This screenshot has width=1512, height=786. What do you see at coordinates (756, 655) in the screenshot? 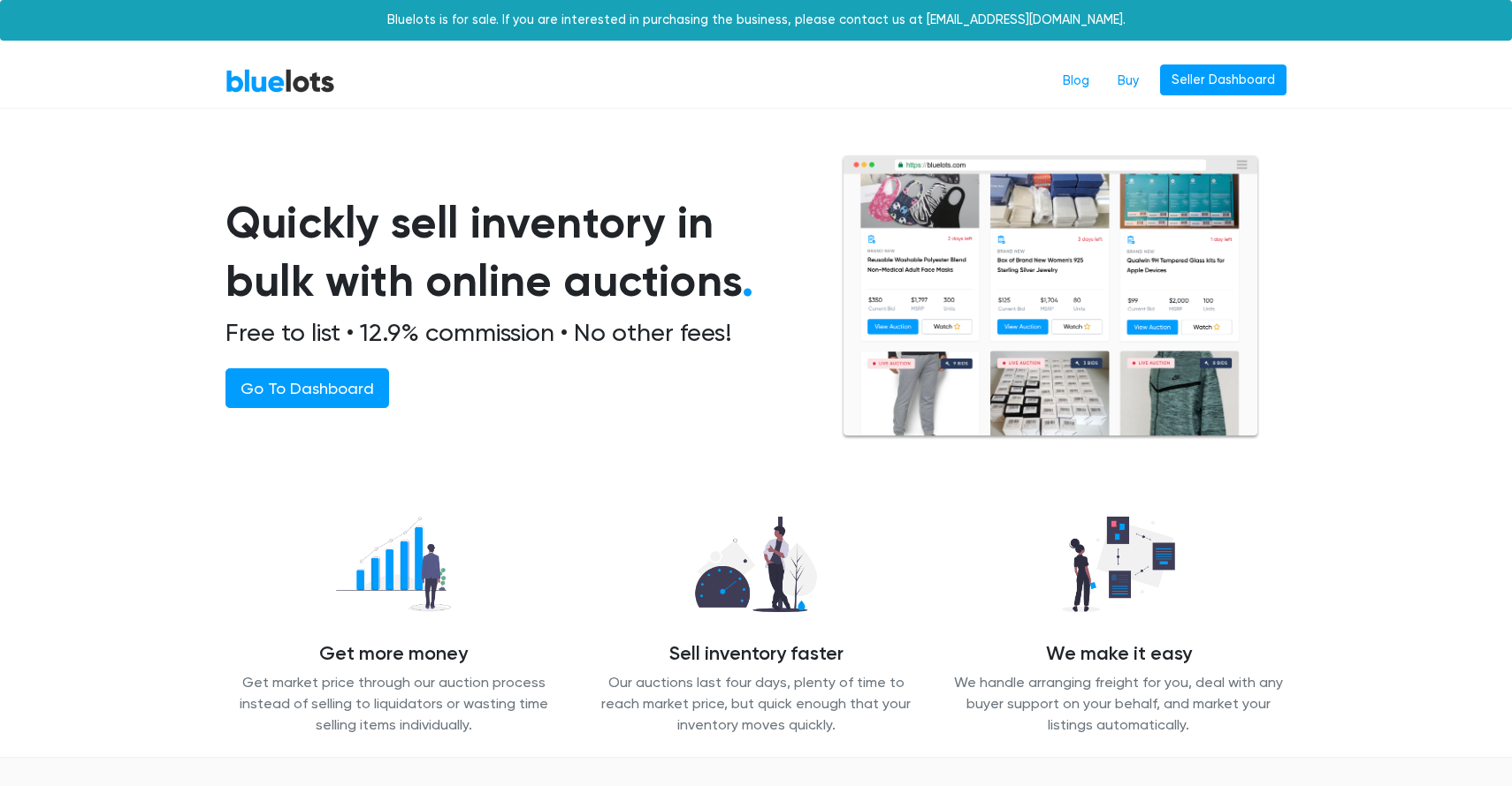
I see `h4: Sell inventory faster` at bounding box center [756, 655].